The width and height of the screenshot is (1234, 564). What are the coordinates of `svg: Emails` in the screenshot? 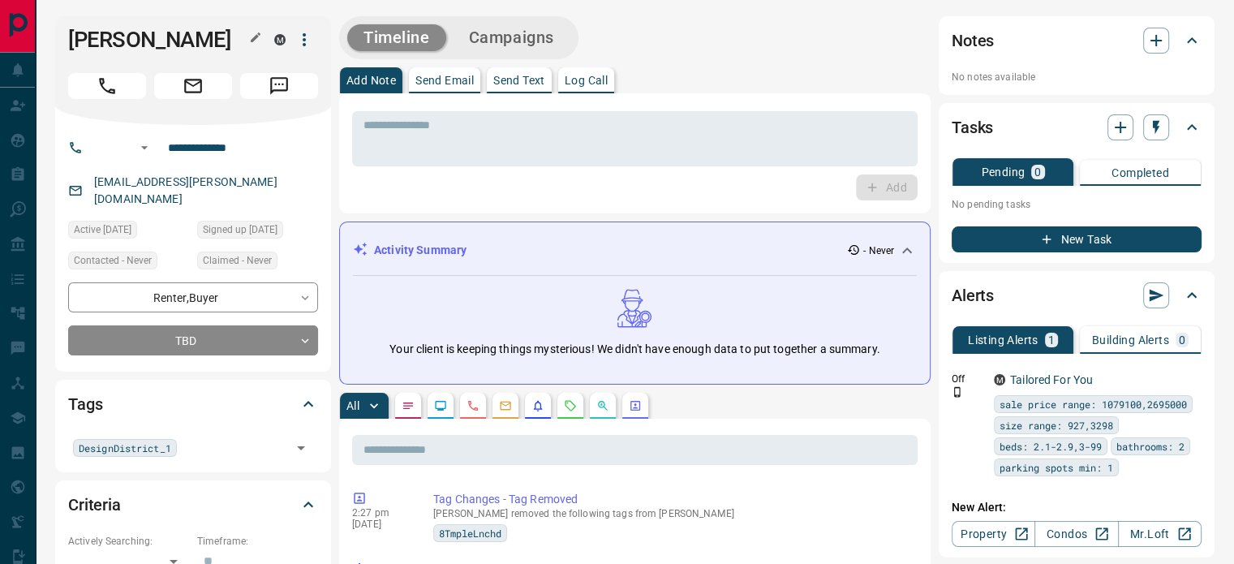 It's located at (506, 406).